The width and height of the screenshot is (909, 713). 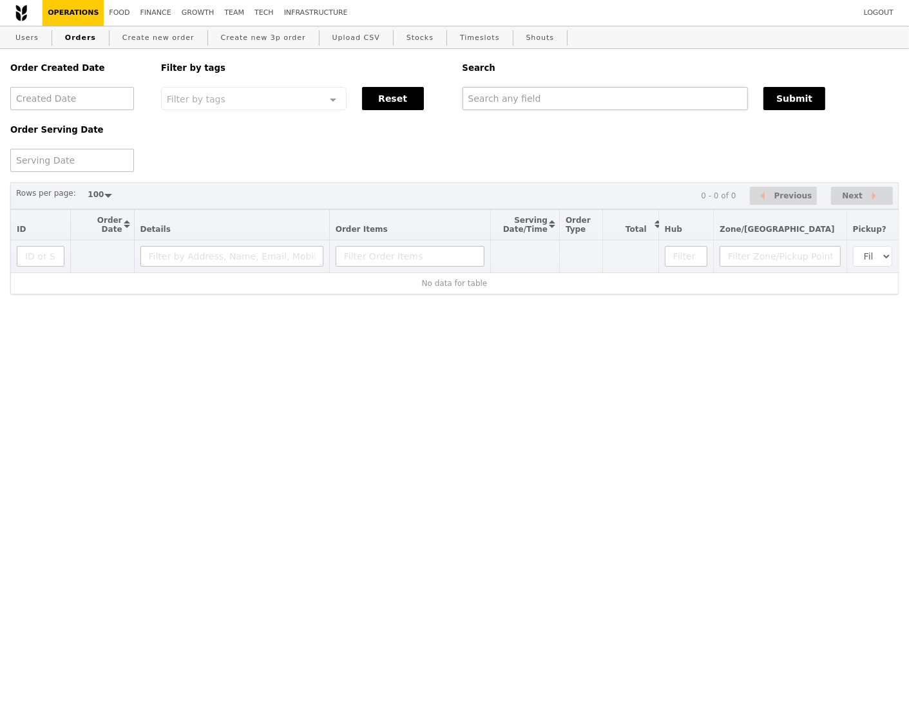 I want to click on button: Reset, so click(x=393, y=99).